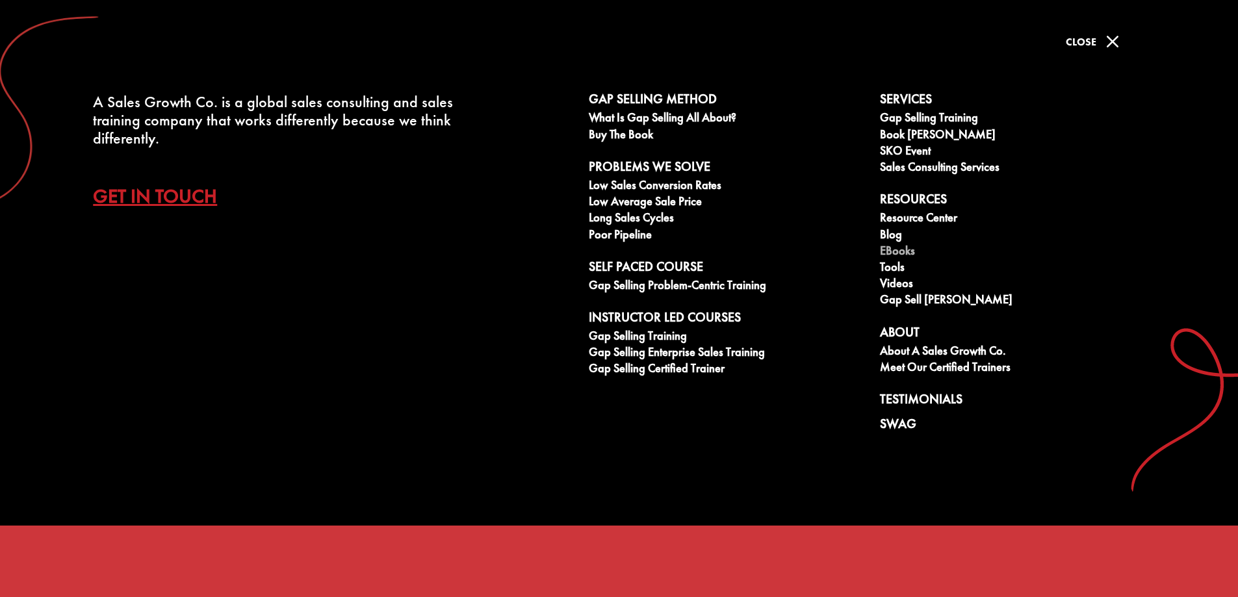  Describe the element at coordinates (1018, 219) in the screenshot. I see `a: Resource Center` at that location.